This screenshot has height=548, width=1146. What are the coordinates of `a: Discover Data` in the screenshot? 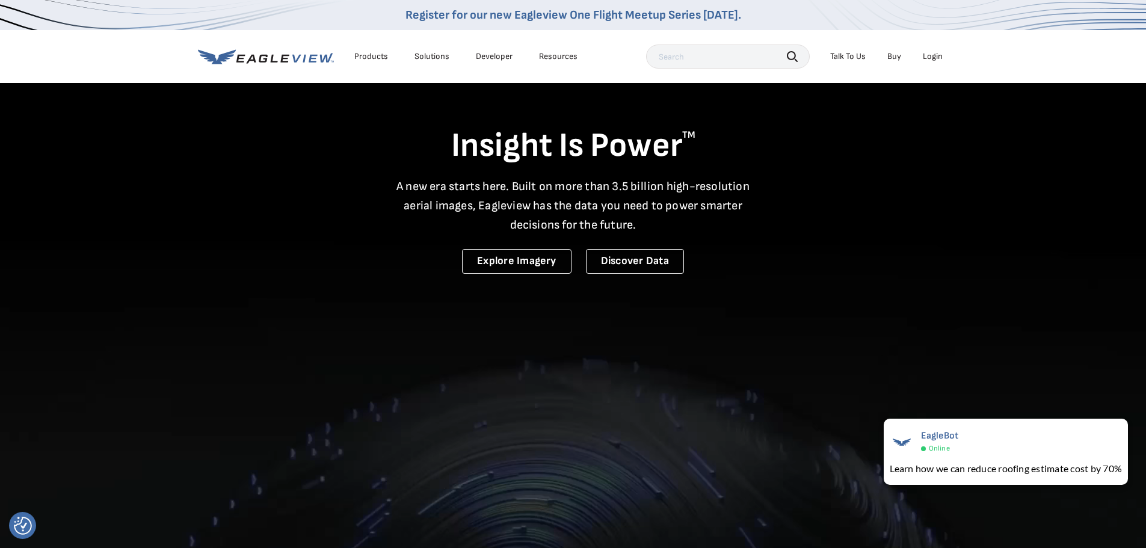 It's located at (635, 261).